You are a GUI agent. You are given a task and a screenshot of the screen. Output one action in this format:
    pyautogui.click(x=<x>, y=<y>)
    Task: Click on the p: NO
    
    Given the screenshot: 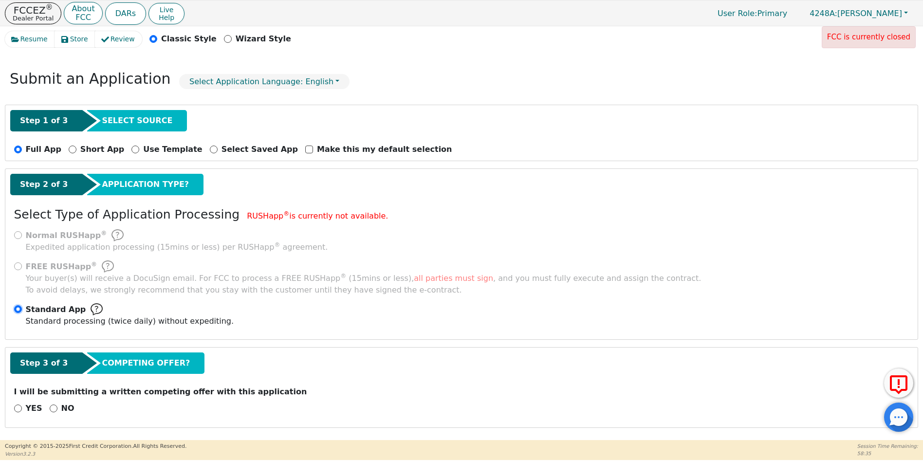 What is the action you would take?
    pyautogui.click(x=68, y=408)
    